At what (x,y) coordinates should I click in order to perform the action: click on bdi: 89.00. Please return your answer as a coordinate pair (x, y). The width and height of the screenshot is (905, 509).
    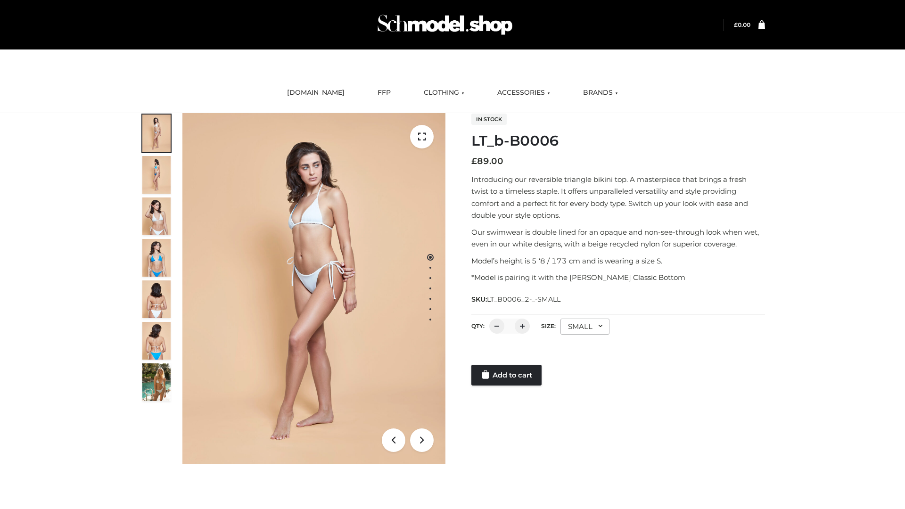
    Looking at the image, I should click on (487, 161).